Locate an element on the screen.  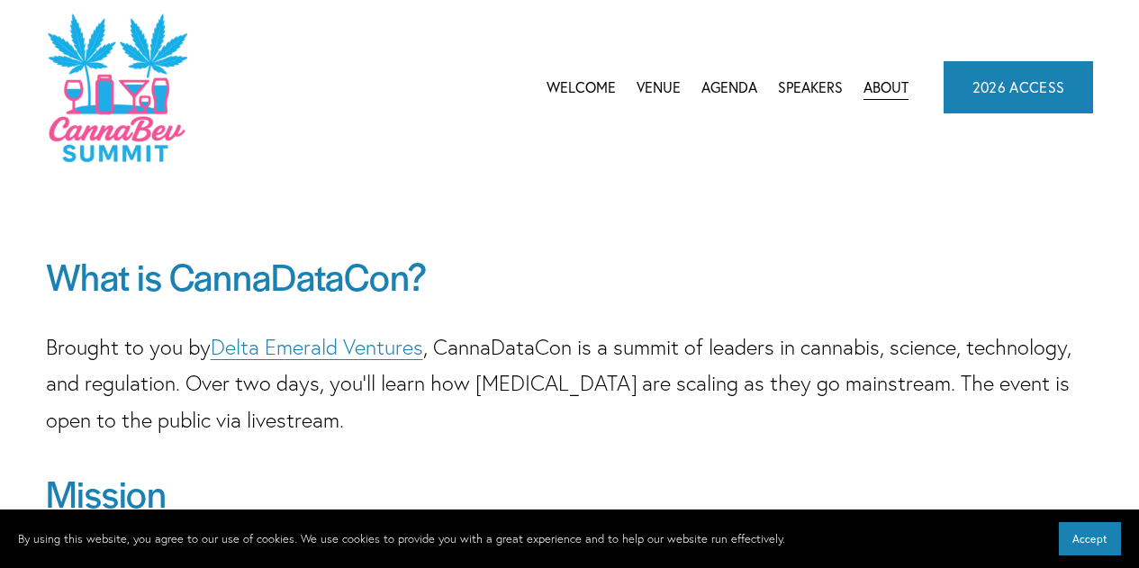
a: Welcome is located at coordinates (581, 87).